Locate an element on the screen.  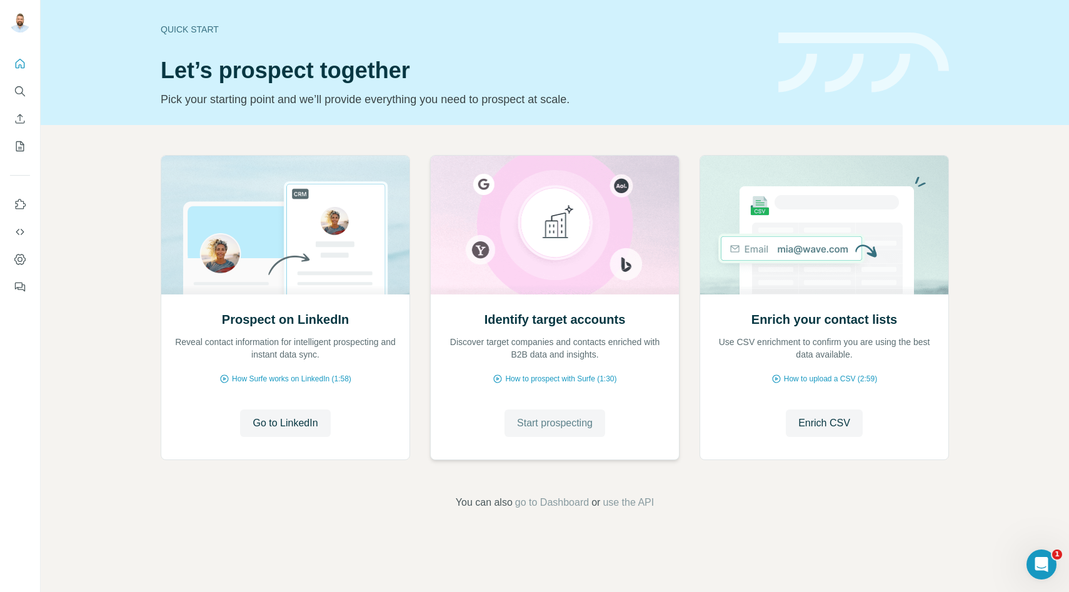
button: Start prospecting is located at coordinates (554, 423).